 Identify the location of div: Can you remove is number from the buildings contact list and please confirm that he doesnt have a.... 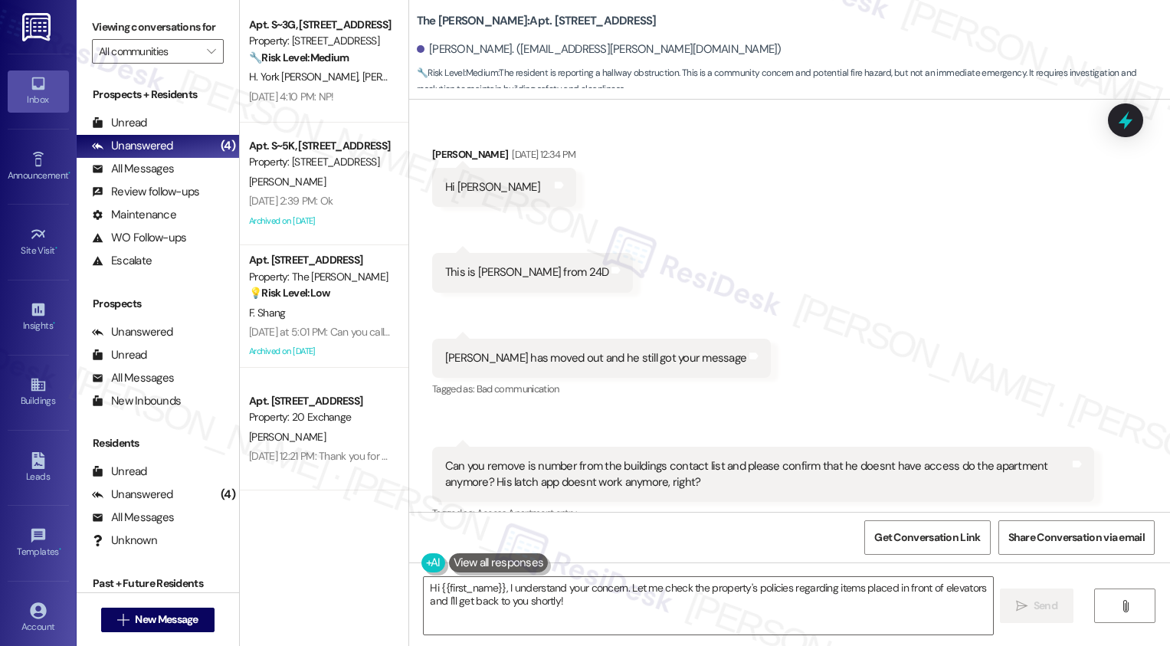
(757, 474).